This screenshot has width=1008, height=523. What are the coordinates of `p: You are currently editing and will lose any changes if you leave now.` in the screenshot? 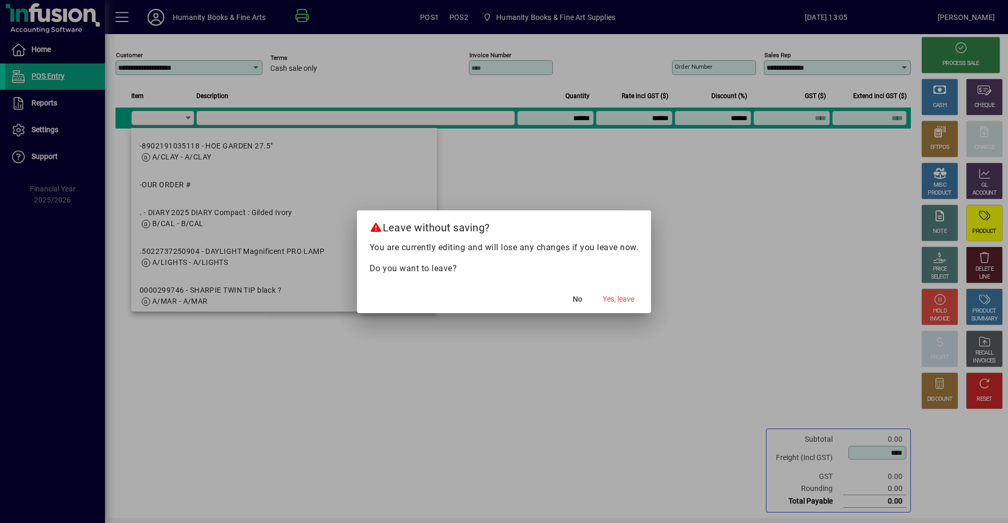 It's located at (504, 248).